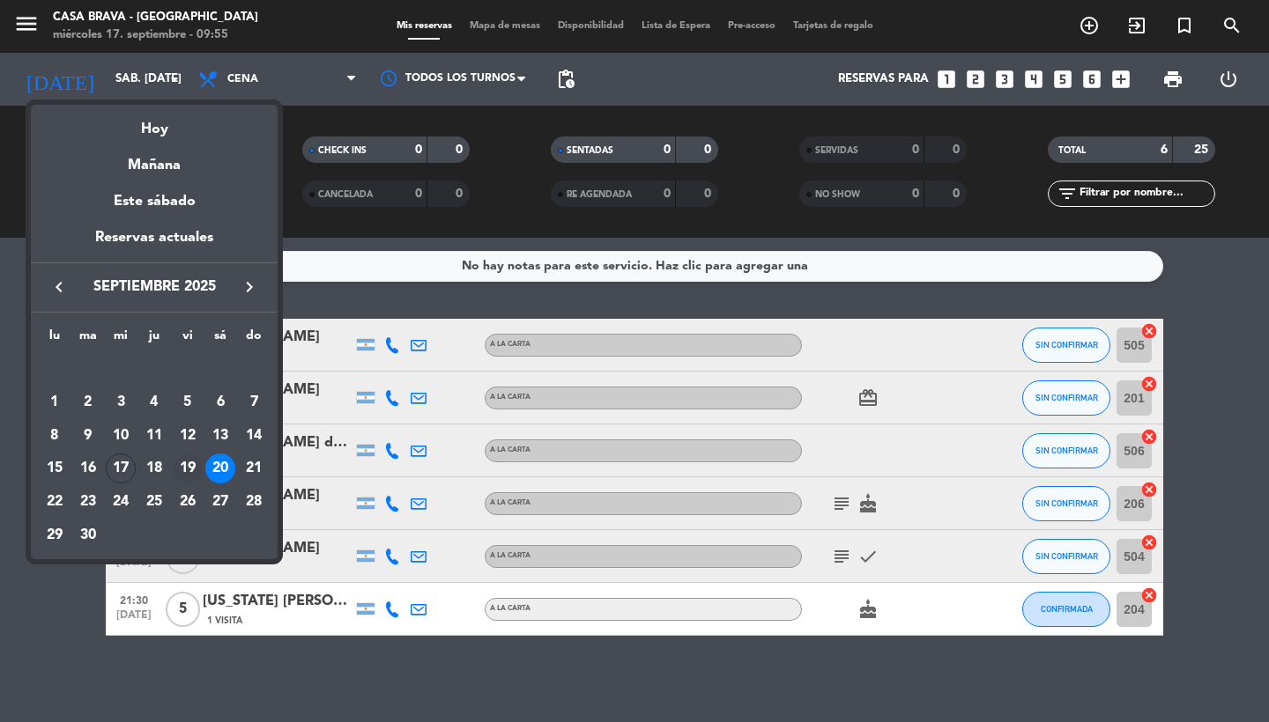 This screenshot has width=1269, height=722. What do you see at coordinates (249, 287) in the screenshot?
I see `button: keyboard_arrow_right` at bounding box center [249, 287].